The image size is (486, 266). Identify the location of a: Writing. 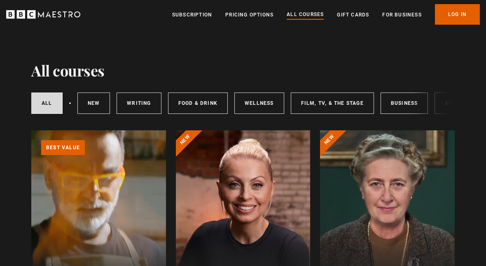
(139, 103).